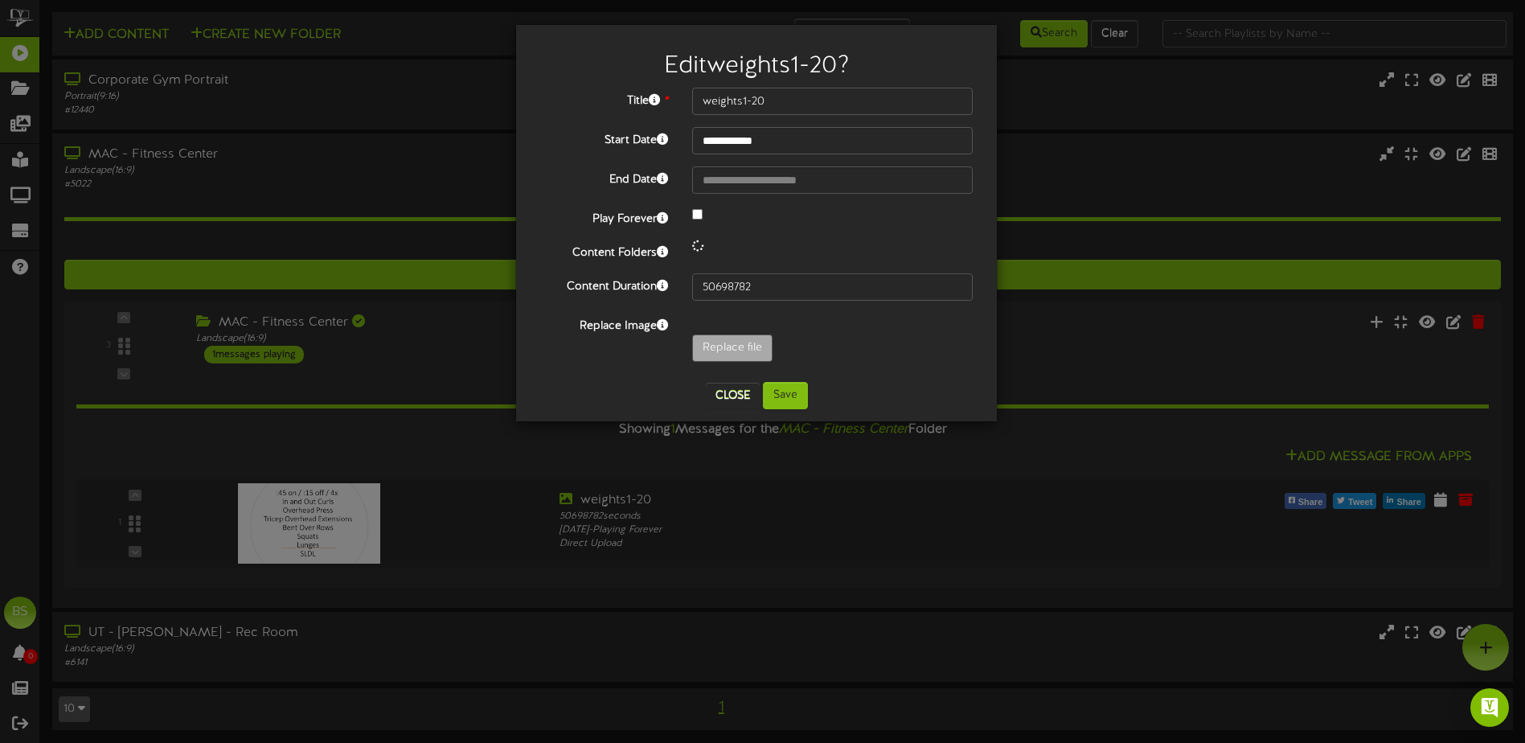 This screenshot has width=1525, height=743. I want to click on label: Title, so click(604, 98).